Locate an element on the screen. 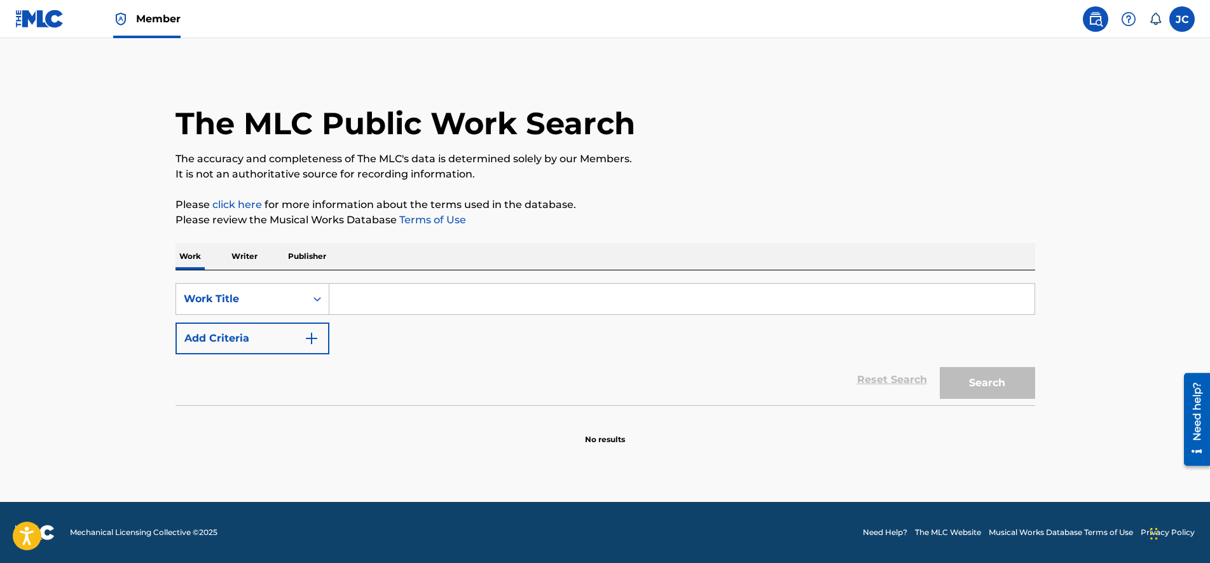  form: Search Form is located at coordinates (605, 344).